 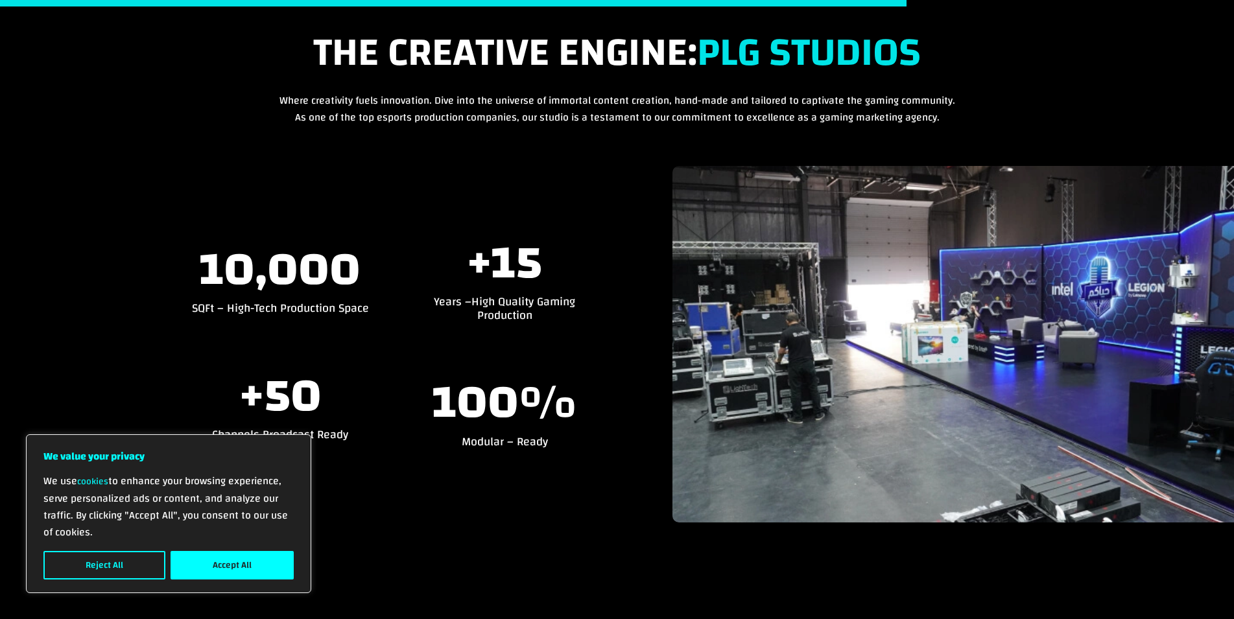 I want to click on strong: PLG STUDIOS, so click(x=809, y=53).